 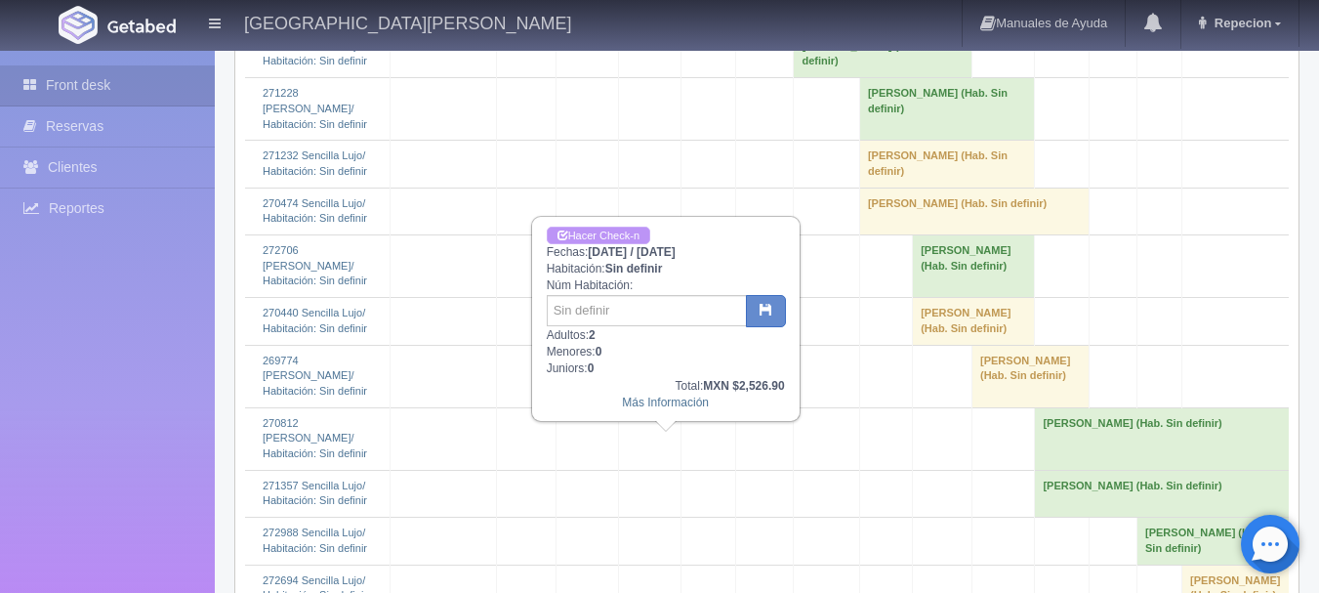 I want to click on b: Sin definir, so click(x=634, y=268).